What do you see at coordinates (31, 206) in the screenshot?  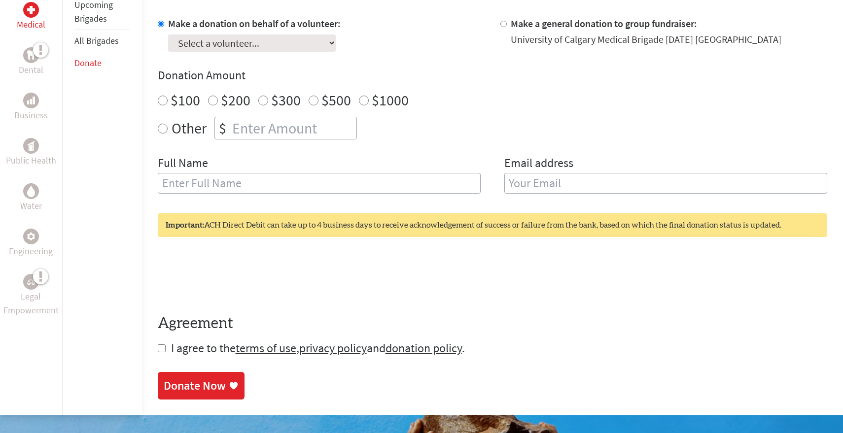 I see `p: Water` at bounding box center [31, 206].